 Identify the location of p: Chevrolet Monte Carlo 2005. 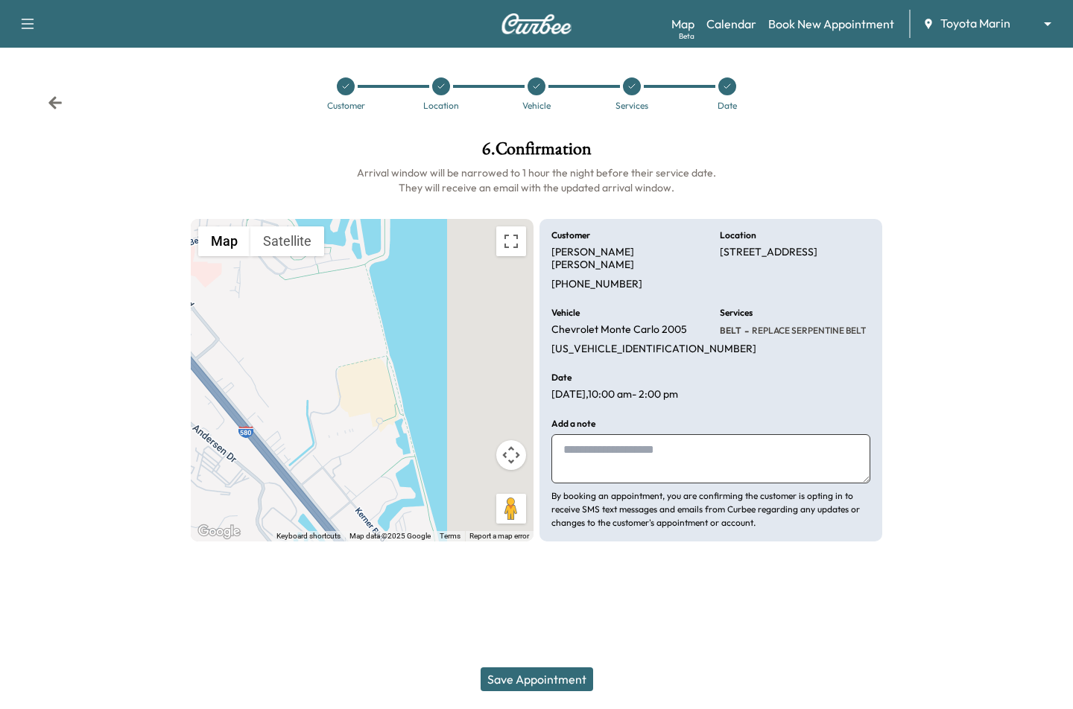
(619, 330).